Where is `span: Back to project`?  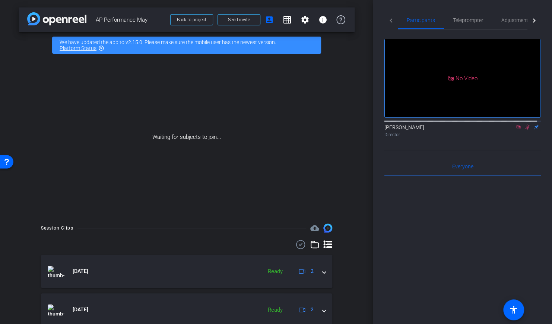
span: Back to project is located at coordinates (192, 20).